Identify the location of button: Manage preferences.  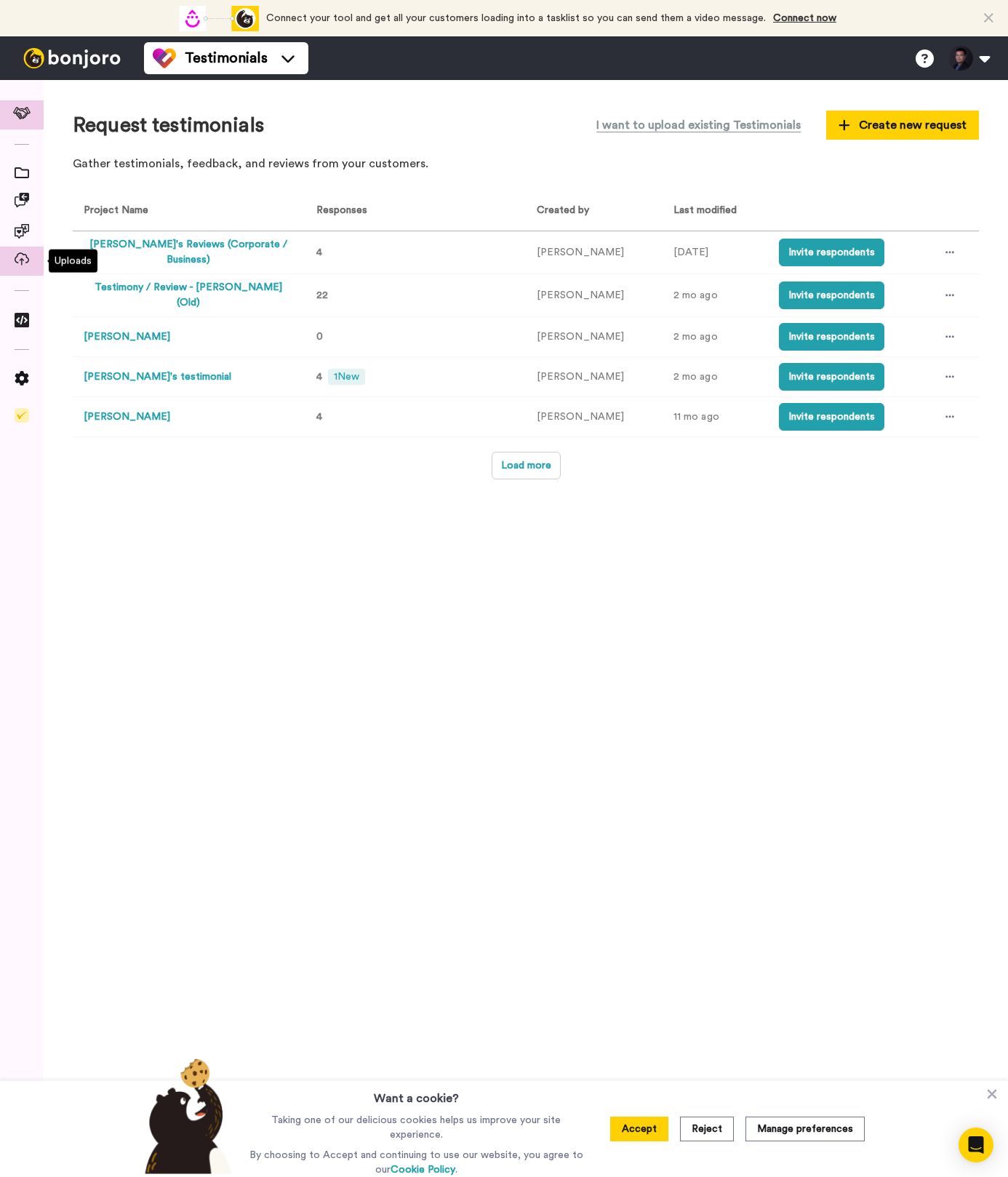
(805, 1129).